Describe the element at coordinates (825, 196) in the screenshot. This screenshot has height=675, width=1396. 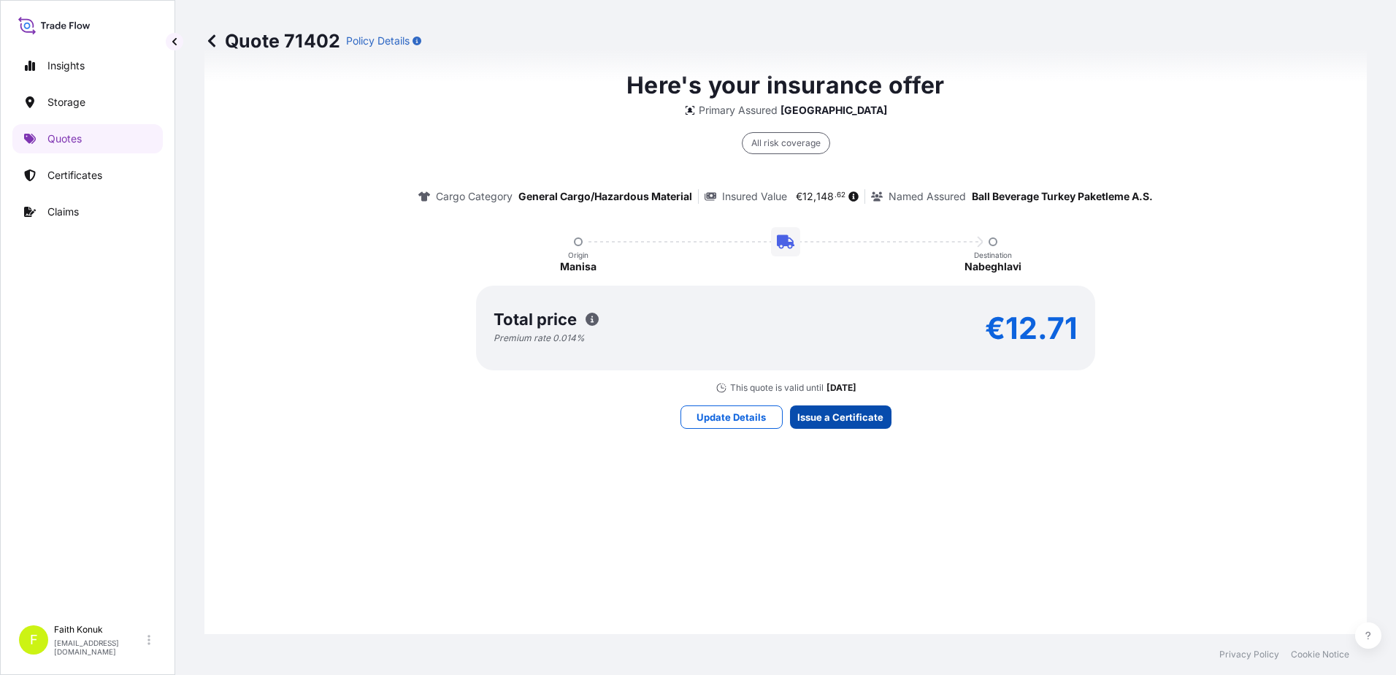
I see `span: 148` at that location.